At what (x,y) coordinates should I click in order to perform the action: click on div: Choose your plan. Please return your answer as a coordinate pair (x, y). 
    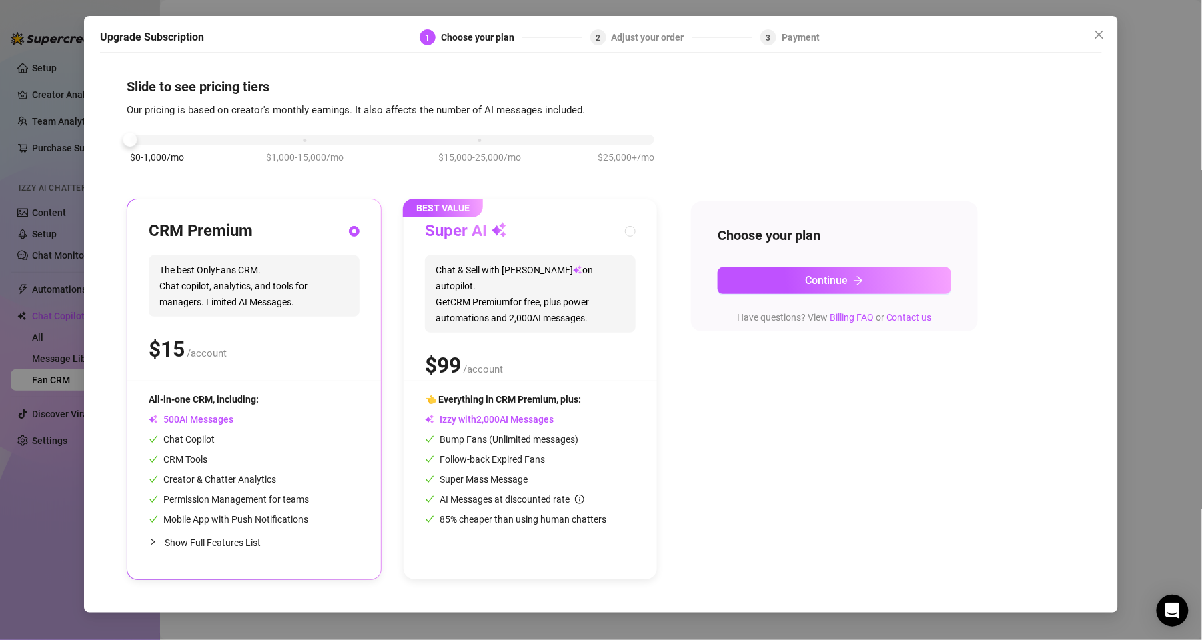
    Looking at the image, I should click on (482, 37).